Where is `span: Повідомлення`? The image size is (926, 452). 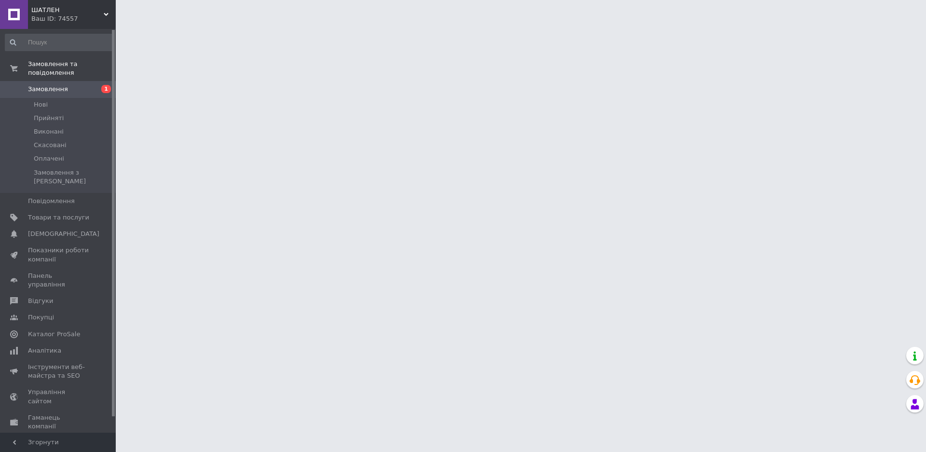 span: Повідомлення is located at coordinates (51, 201).